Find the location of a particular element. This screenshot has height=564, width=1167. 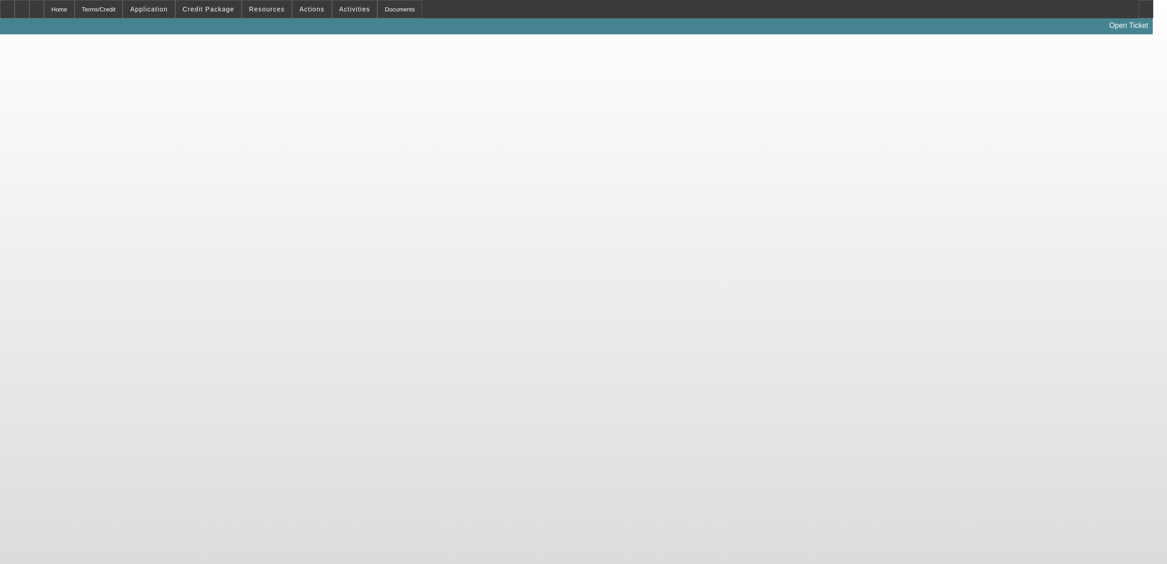

span: Resources is located at coordinates (267, 9).